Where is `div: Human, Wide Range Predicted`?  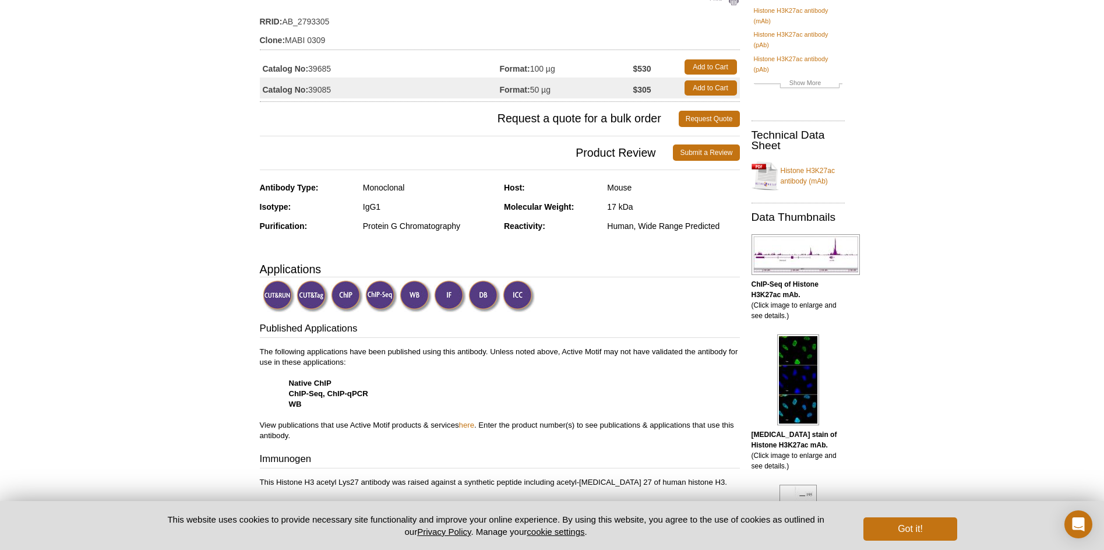 div: Human, Wide Range Predicted is located at coordinates (673, 226).